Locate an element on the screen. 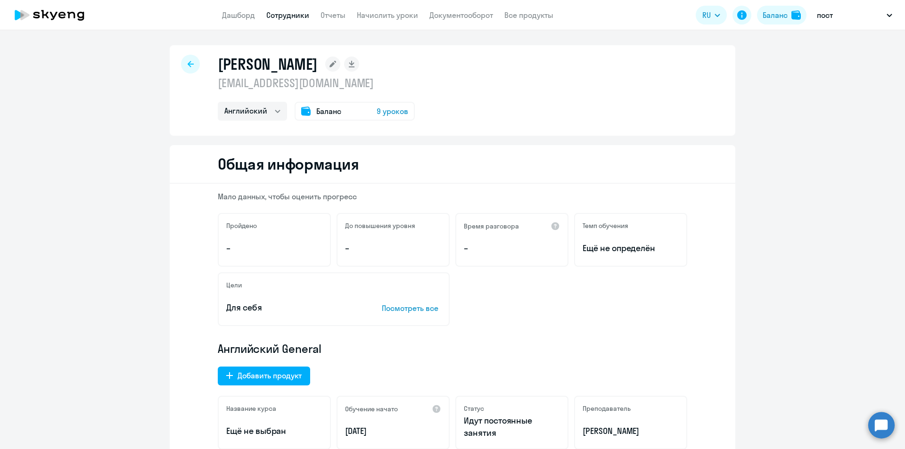 Image resolution: width=905 pixels, height=449 pixels. span: Английский General is located at coordinates (270, 349).